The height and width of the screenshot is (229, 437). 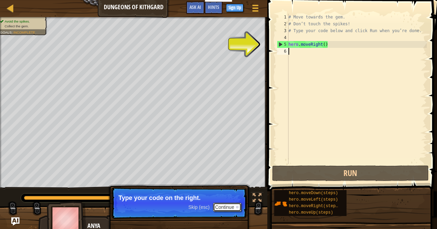 What do you see at coordinates (257, 198) in the screenshot?
I see `button: Toggle fullscreen` at bounding box center [257, 198].